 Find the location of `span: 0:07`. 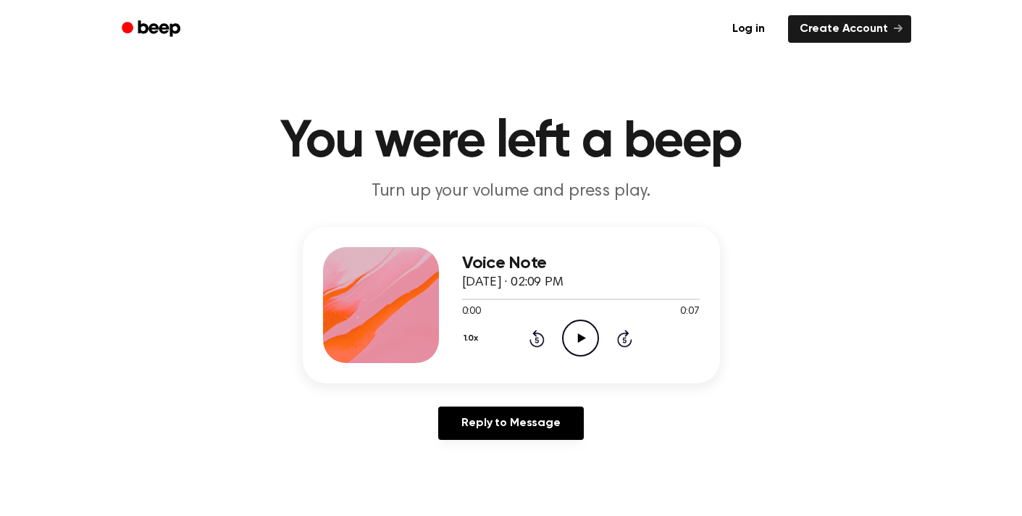

span: 0:07 is located at coordinates (690, 312).